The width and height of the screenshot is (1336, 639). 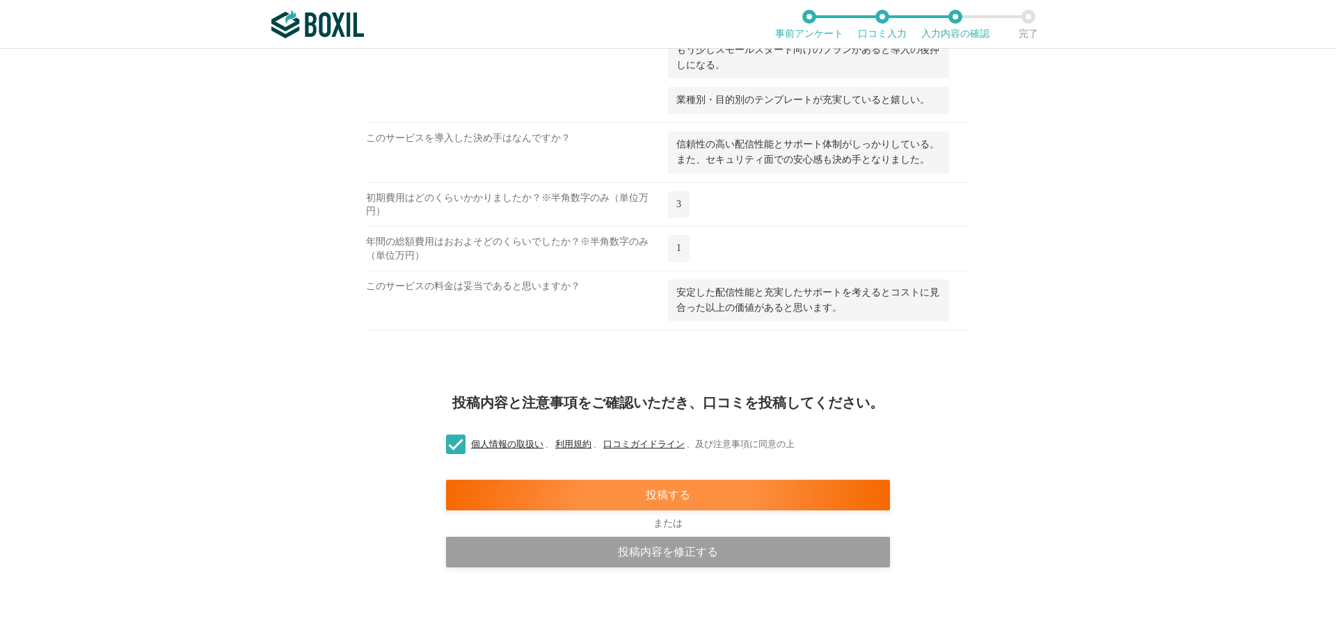 I want to click on img: ボクシルSaaS_ロゴ, so click(x=317, y=24).